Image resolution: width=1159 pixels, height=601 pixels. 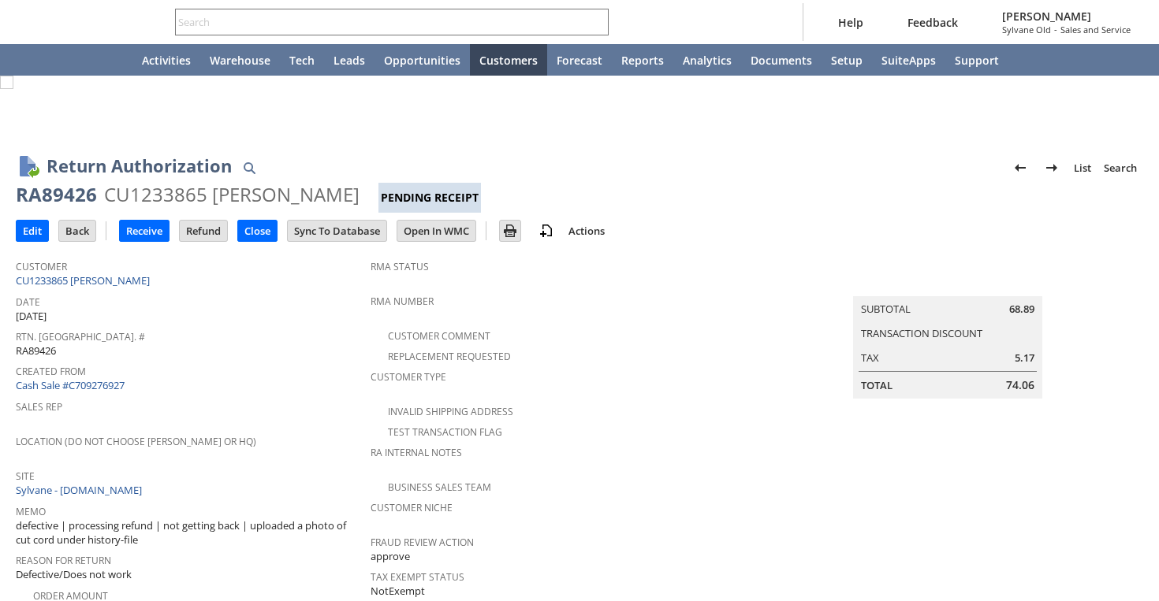 I want to click on div: Shortcuts, so click(x=76, y=60).